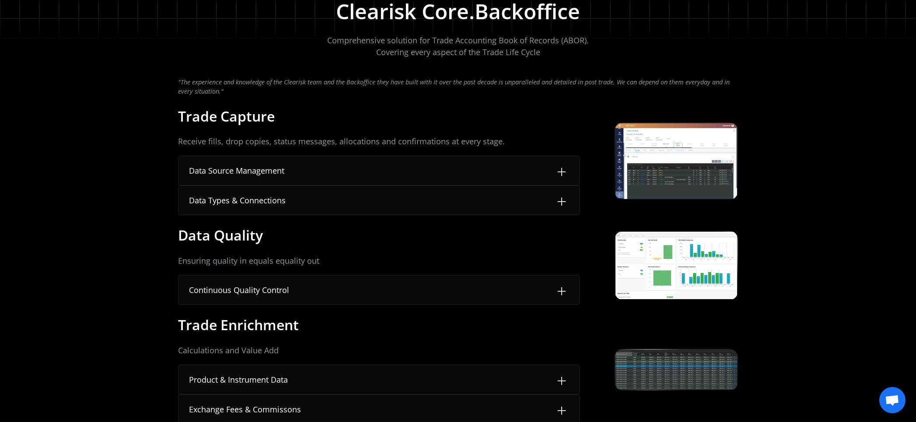  What do you see at coordinates (245, 409) in the screenshot?
I see `div: Exchange Fees & Commissons` at bounding box center [245, 409].